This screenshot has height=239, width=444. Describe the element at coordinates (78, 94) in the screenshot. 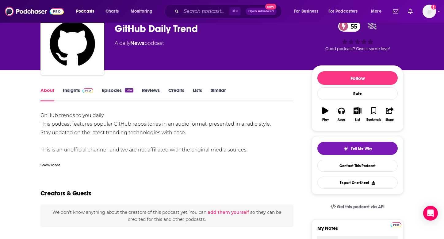

I see `a: InsightsPodchaser Pro` at that location.